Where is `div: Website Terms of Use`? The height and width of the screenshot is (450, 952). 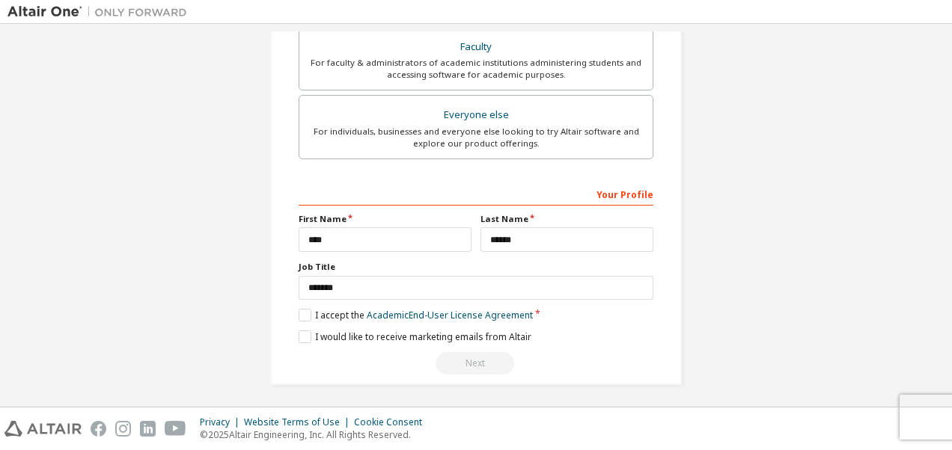 div: Website Terms of Use is located at coordinates (299, 423).